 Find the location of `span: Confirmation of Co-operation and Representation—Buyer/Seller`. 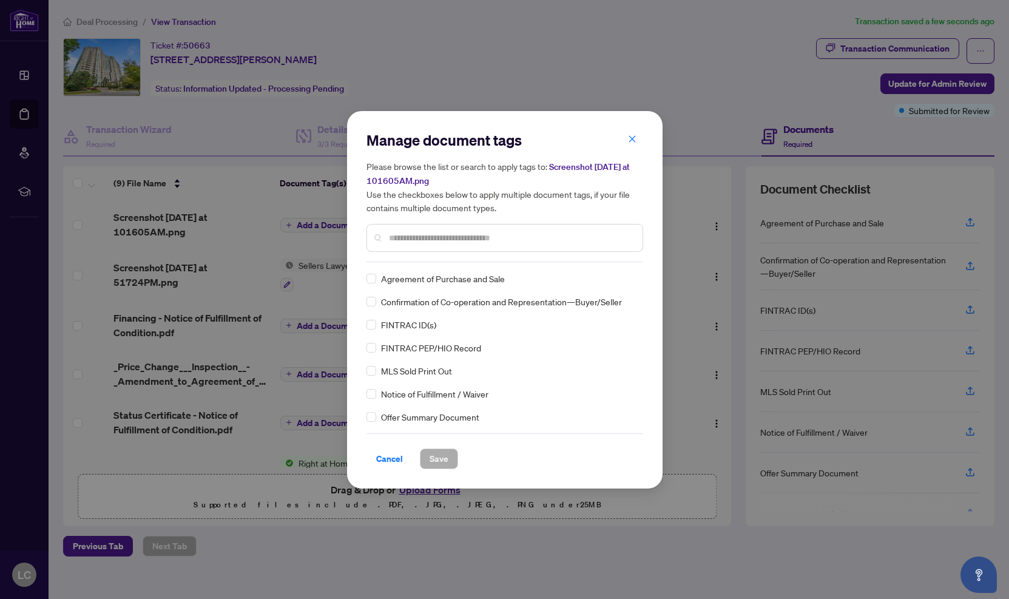

span: Confirmation of Co-operation and Representation—Buyer/Seller is located at coordinates (501, 302).